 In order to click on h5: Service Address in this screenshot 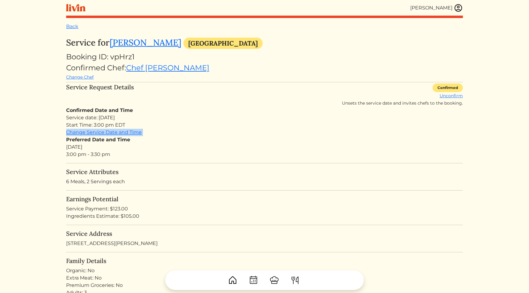, I will do `click(264, 234)`.